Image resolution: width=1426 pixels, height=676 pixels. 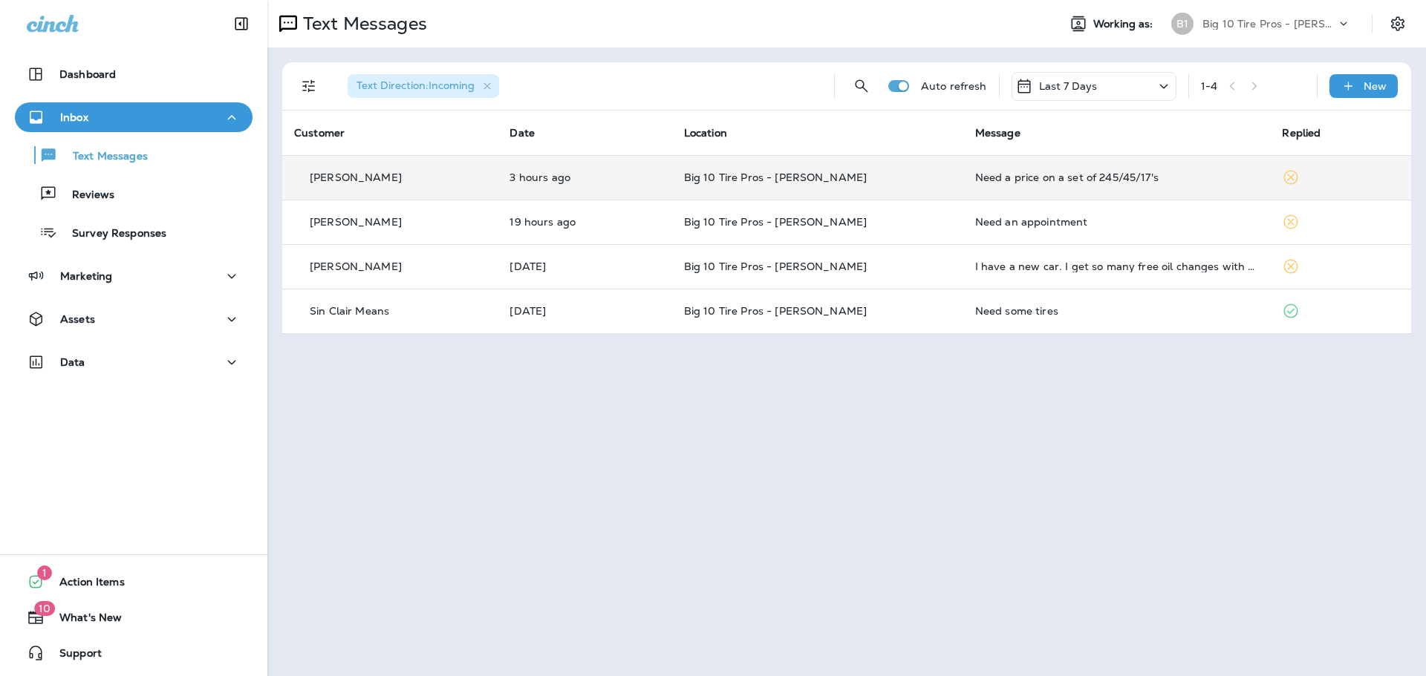 What do you see at coordinates (1117, 177) in the screenshot?
I see `div: Need a price on a set of 245/45/17's` at bounding box center [1117, 177].